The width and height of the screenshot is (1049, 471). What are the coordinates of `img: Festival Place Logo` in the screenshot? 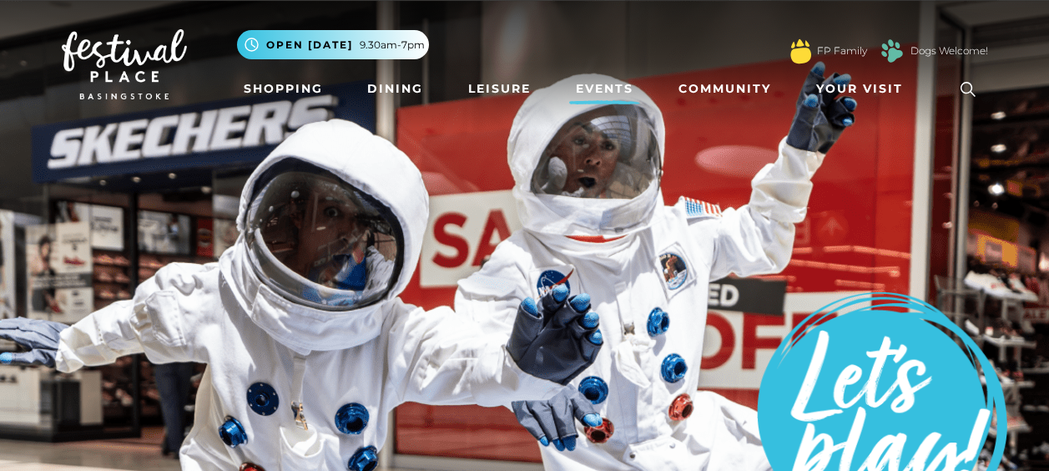 It's located at (124, 64).